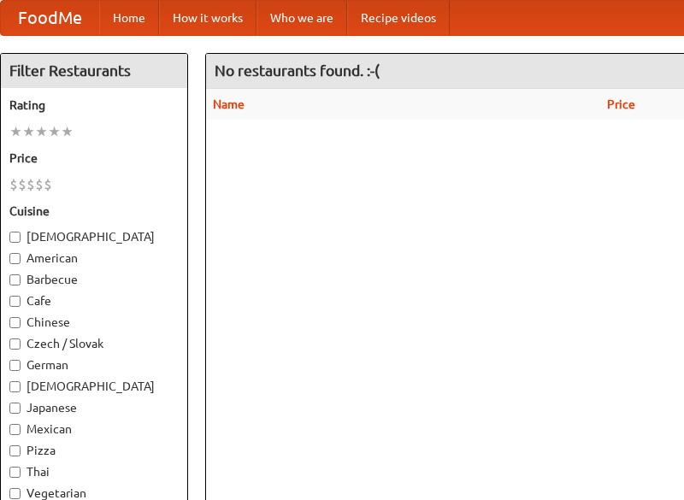 This screenshot has height=500, width=684. What do you see at coordinates (297, 70) in the screenshot?
I see `ng-pluralize: No restaurants found. :-(` at bounding box center [297, 70].